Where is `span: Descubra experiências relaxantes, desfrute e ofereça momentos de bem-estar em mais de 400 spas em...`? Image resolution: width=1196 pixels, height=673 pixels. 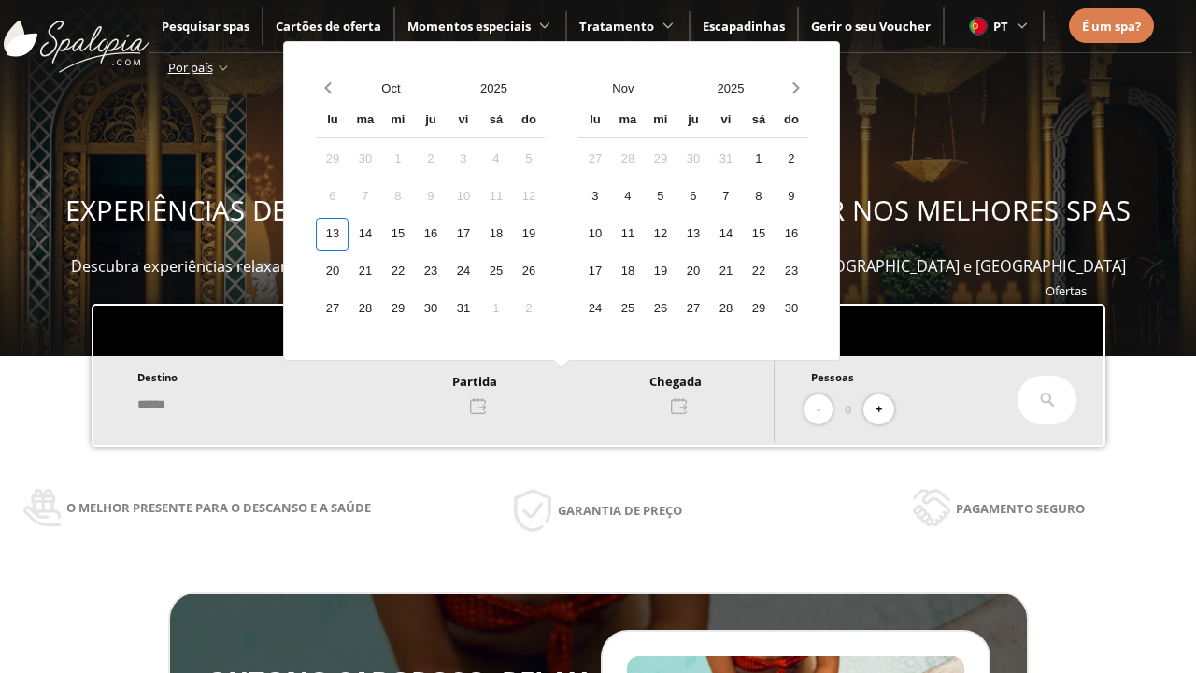 span: Descubra experiências relaxantes, desfrute e ofereça momentos de bem-estar em mais de 400 spas em... is located at coordinates (598, 266).